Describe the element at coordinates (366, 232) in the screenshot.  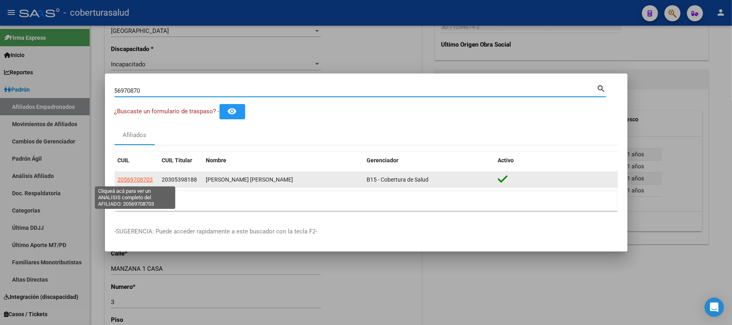
I see `p: -SUGERENCIA: Puede acceder rapidamente a este buscador con la tecla F2-` at that location.